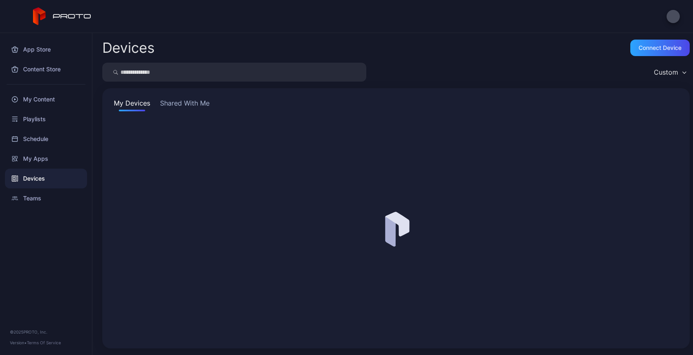  What do you see at coordinates (46, 50) in the screenshot?
I see `a: App Store` at bounding box center [46, 50].